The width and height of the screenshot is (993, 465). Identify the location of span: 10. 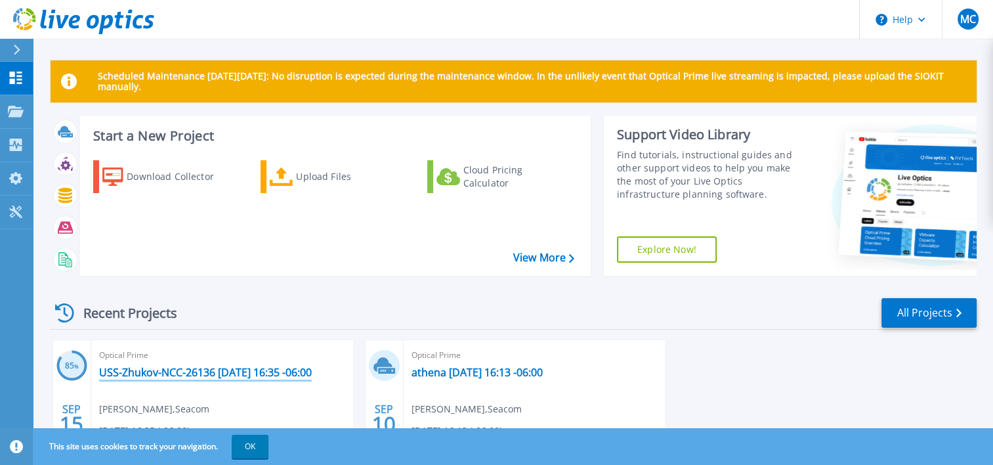
(384, 423).